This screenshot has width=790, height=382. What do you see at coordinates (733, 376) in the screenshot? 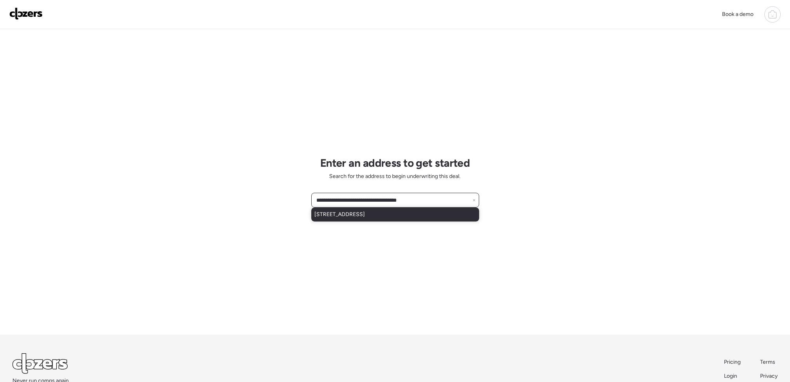
I see `a: Login` at bounding box center [733, 376].